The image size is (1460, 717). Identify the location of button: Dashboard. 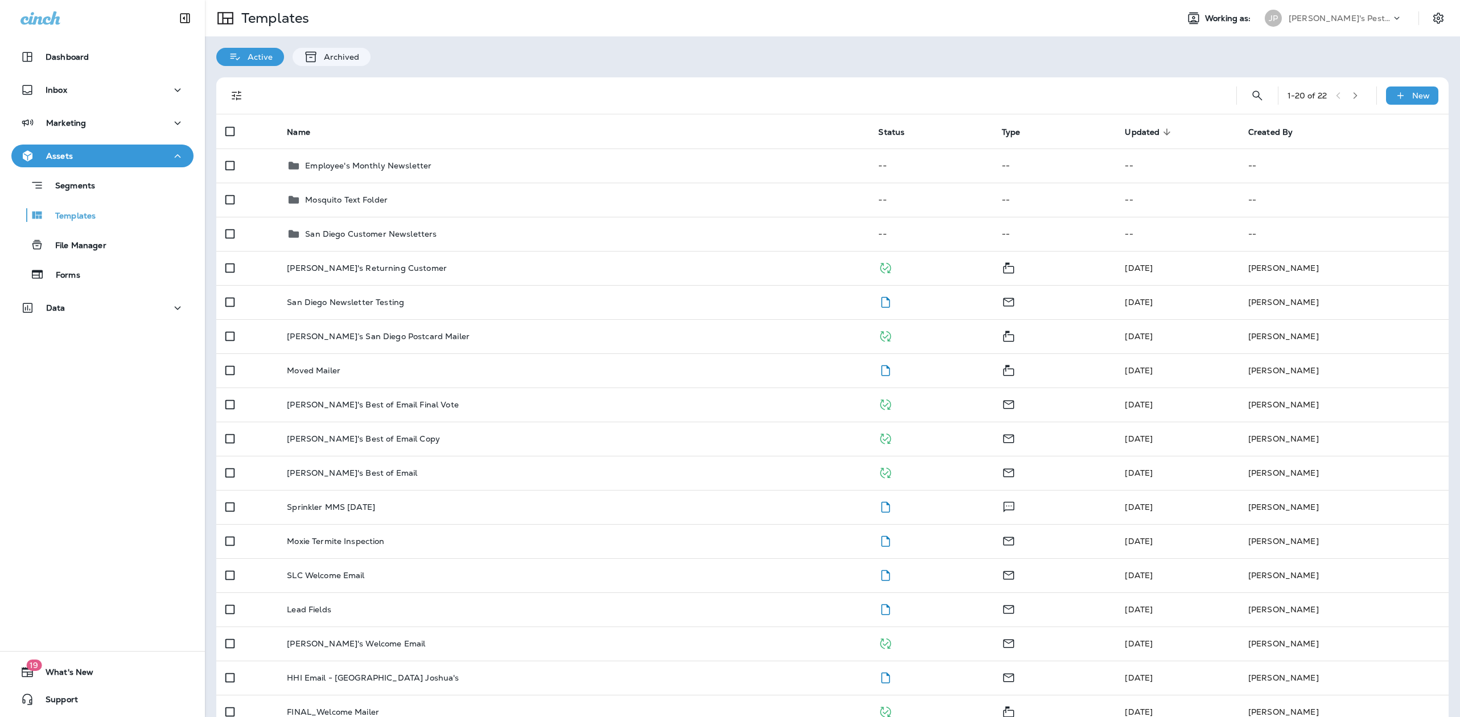
(102, 57).